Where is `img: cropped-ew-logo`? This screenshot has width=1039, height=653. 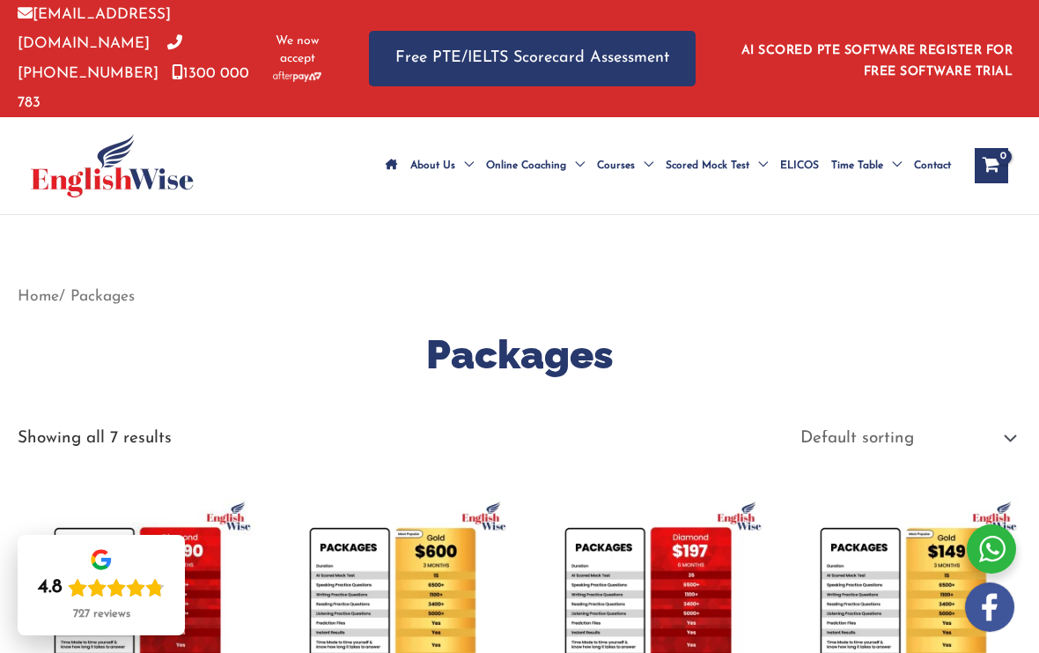
img: cropped-ew-logo is located at coordinates (112, 166).